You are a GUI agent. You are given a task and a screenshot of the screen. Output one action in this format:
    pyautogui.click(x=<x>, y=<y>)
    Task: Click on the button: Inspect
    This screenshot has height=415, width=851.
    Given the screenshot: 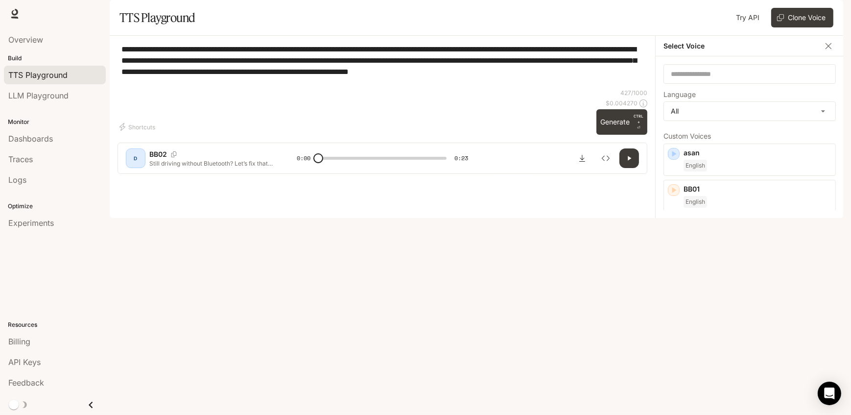 What is the action you would take?
    pyautogui.click(x=606, y=158)
    